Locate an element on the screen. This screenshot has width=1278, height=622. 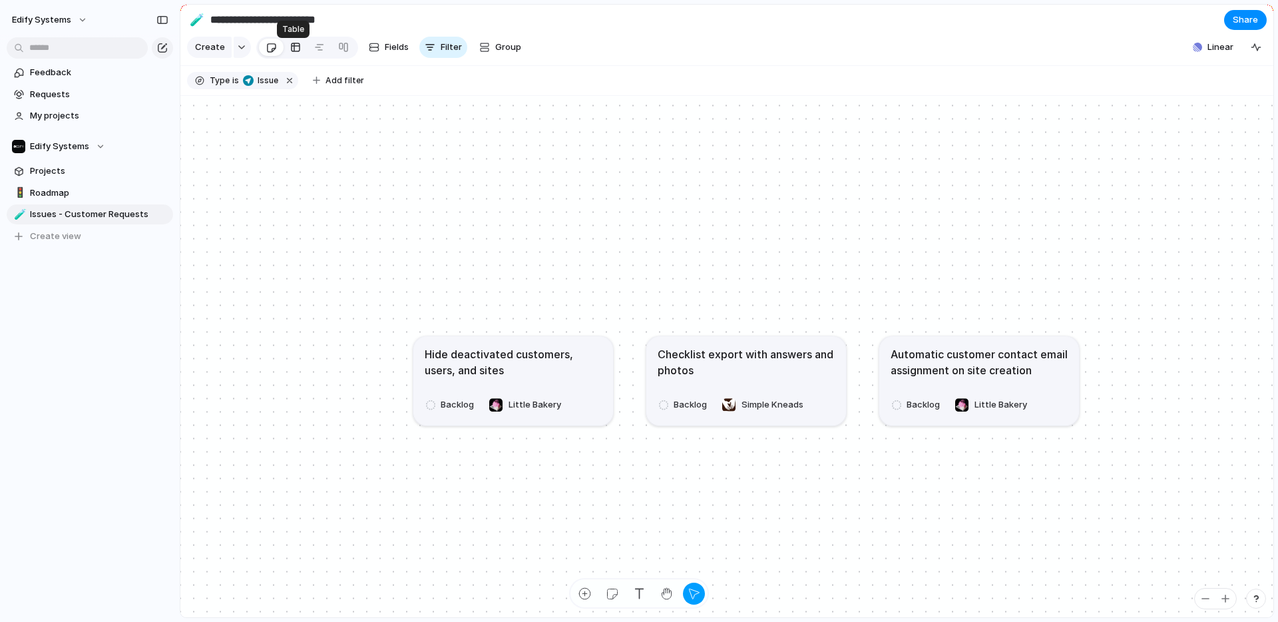
div: Table is located at coordinates (293, 29).